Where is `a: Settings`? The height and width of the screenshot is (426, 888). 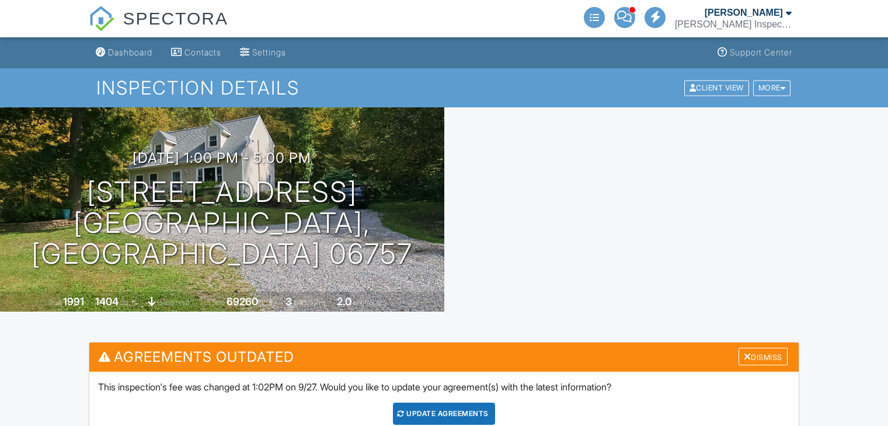 a: Settings is located at coordinates (263, 53).